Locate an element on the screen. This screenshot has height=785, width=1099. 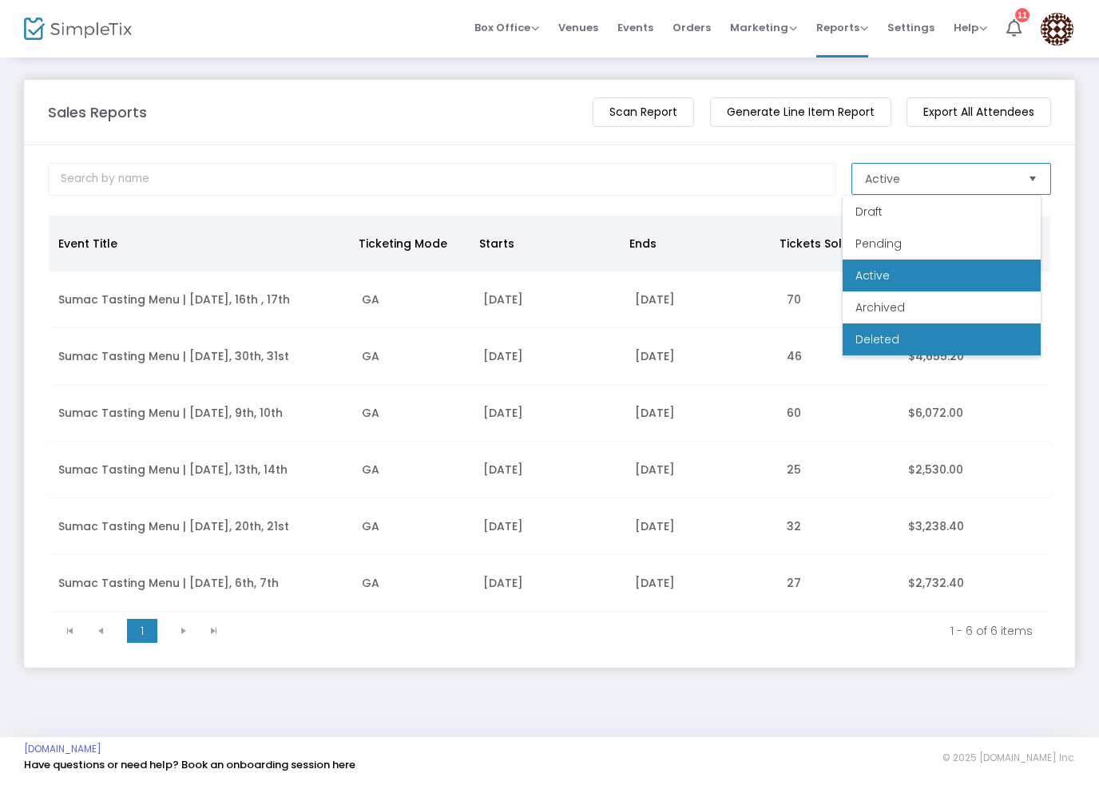
td: $4,655.20 is located at coordinates (975, 356).